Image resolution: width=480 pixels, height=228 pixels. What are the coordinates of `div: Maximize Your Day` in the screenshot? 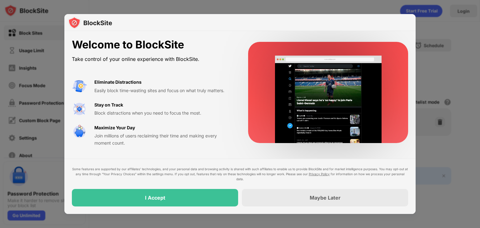 It's located at (115, 128).